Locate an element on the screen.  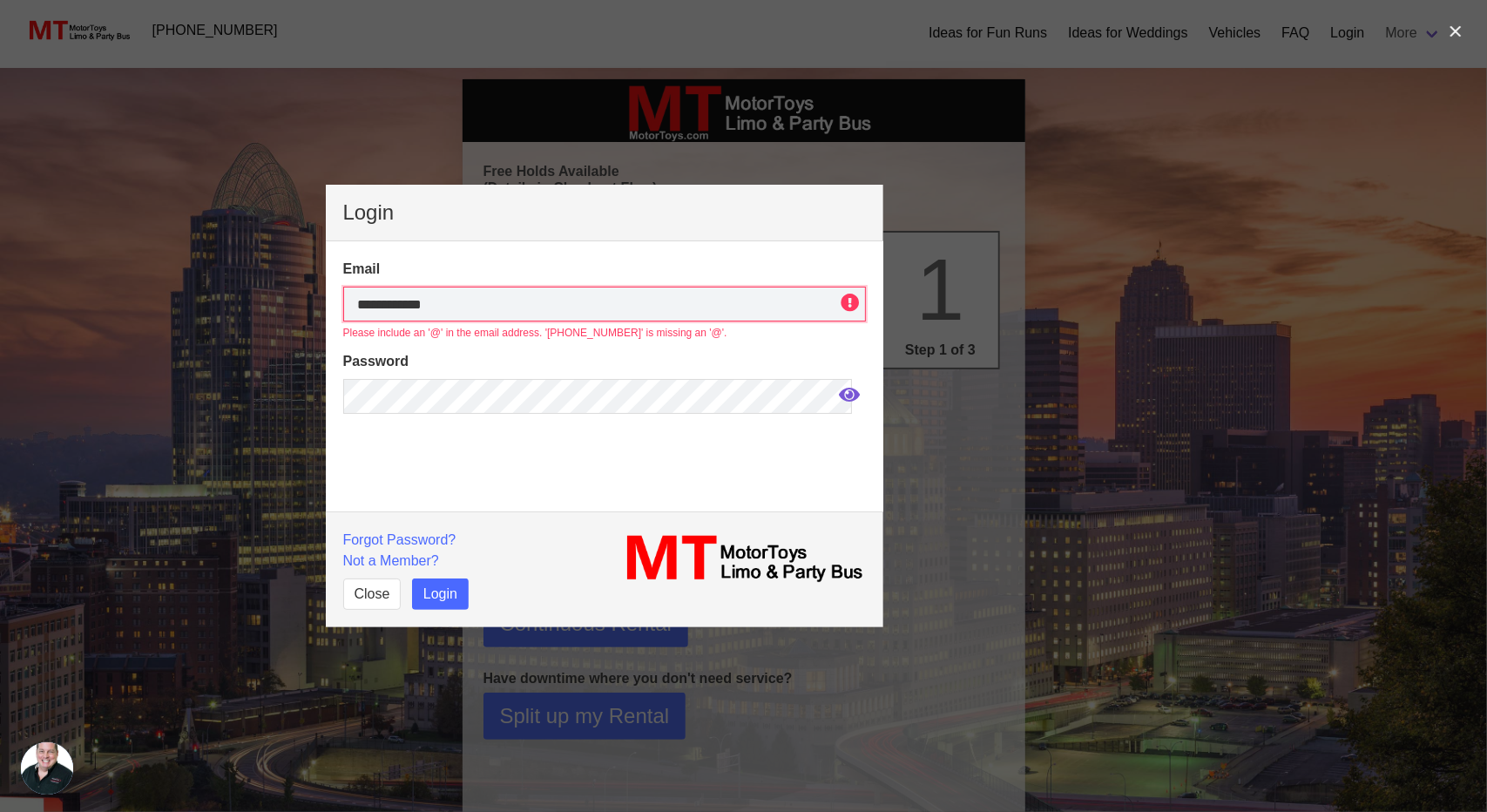
label: Password is located at coordinates (605, 362).